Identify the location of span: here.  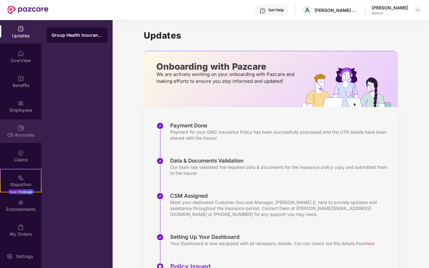
(369, 243).